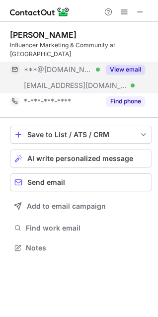  Describe the element at coordinates (81, 206) in the screenshot. I see `button: Add to email campaign` at that location.